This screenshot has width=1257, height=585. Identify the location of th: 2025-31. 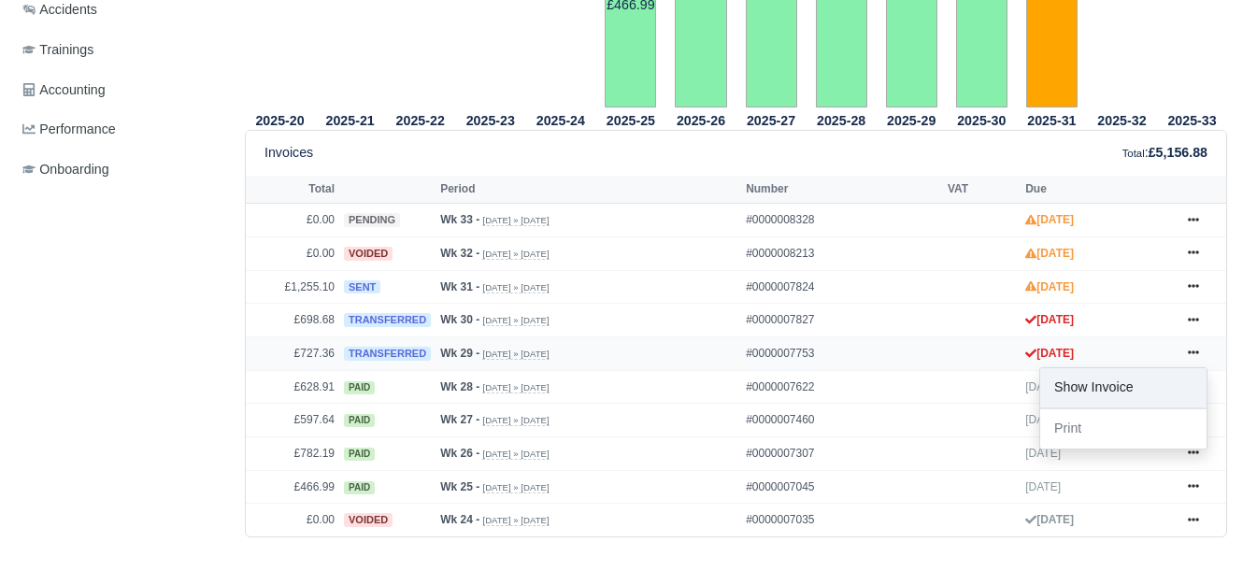
(1051, 120).